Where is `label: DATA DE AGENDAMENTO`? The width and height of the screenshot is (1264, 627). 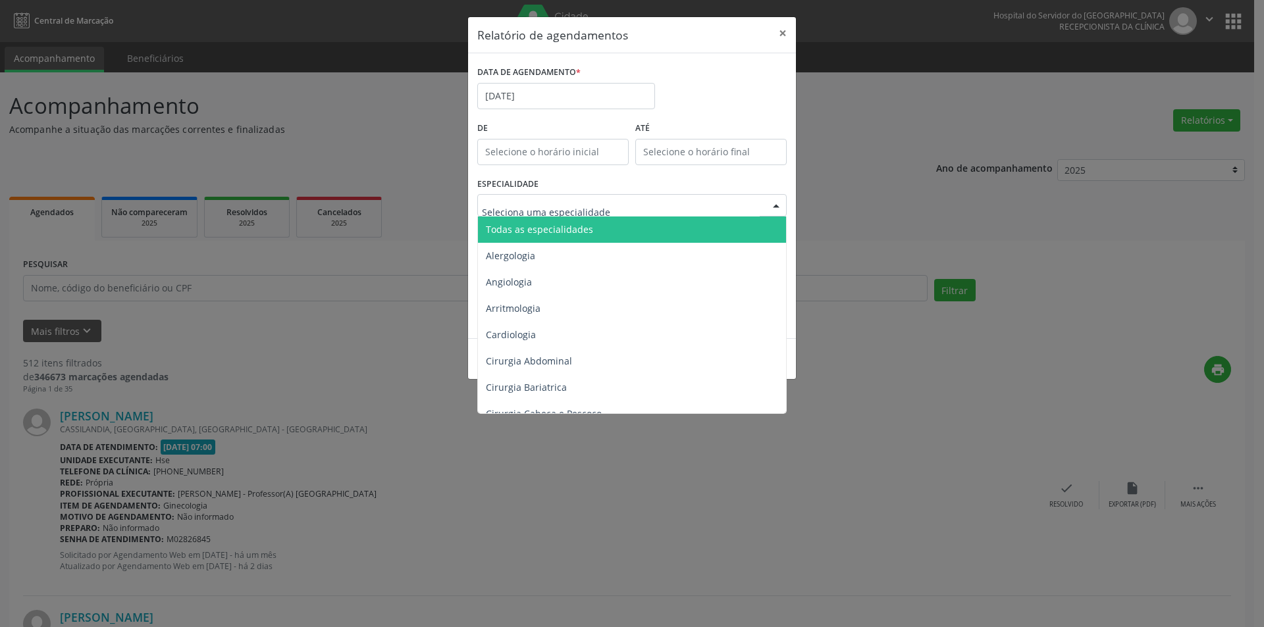 label: DATA DE AGENDAMENTO is located at coordinates (529, 72).